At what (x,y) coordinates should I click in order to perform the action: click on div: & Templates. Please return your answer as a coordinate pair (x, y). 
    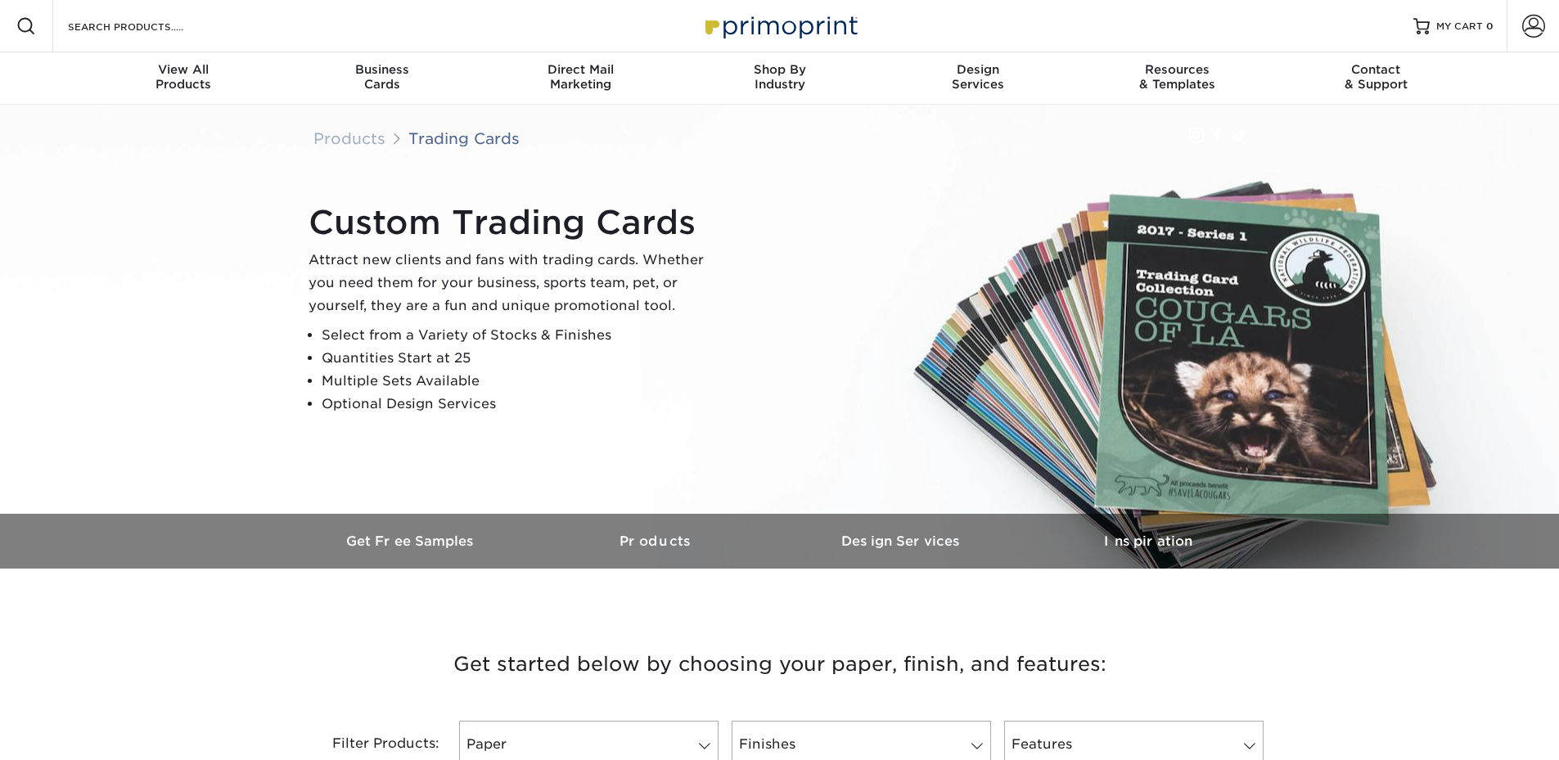
    Looking at the image, I should click on (1177, 77).